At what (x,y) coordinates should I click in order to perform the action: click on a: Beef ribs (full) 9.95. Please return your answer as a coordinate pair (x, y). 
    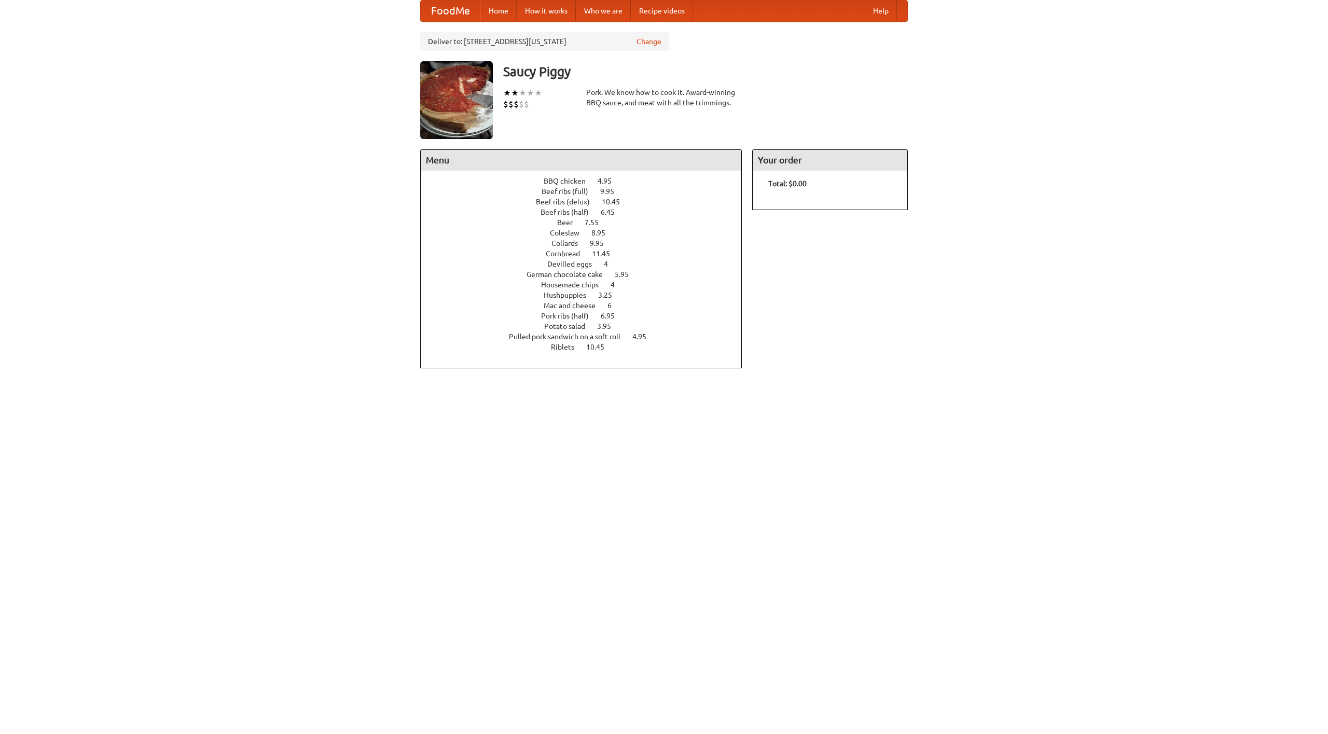
    Looking at the image, I should click on (587, 191).